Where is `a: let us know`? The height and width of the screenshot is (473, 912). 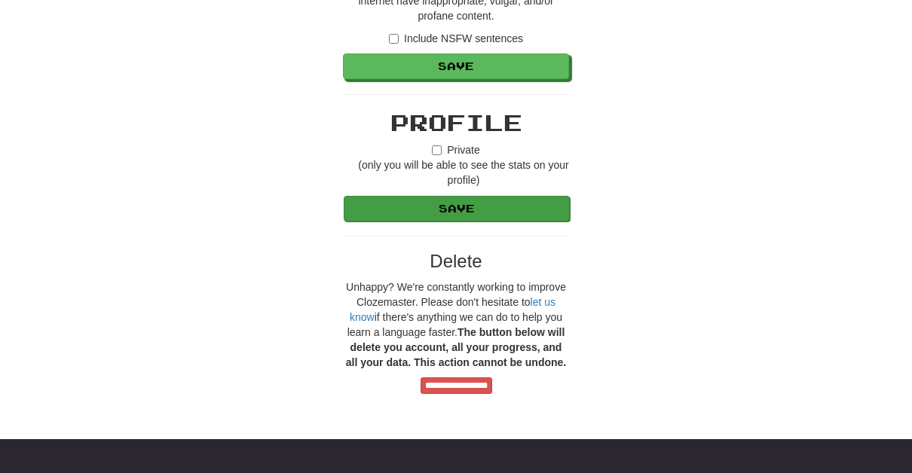 a: let us know is located at coordinates (452, 310).